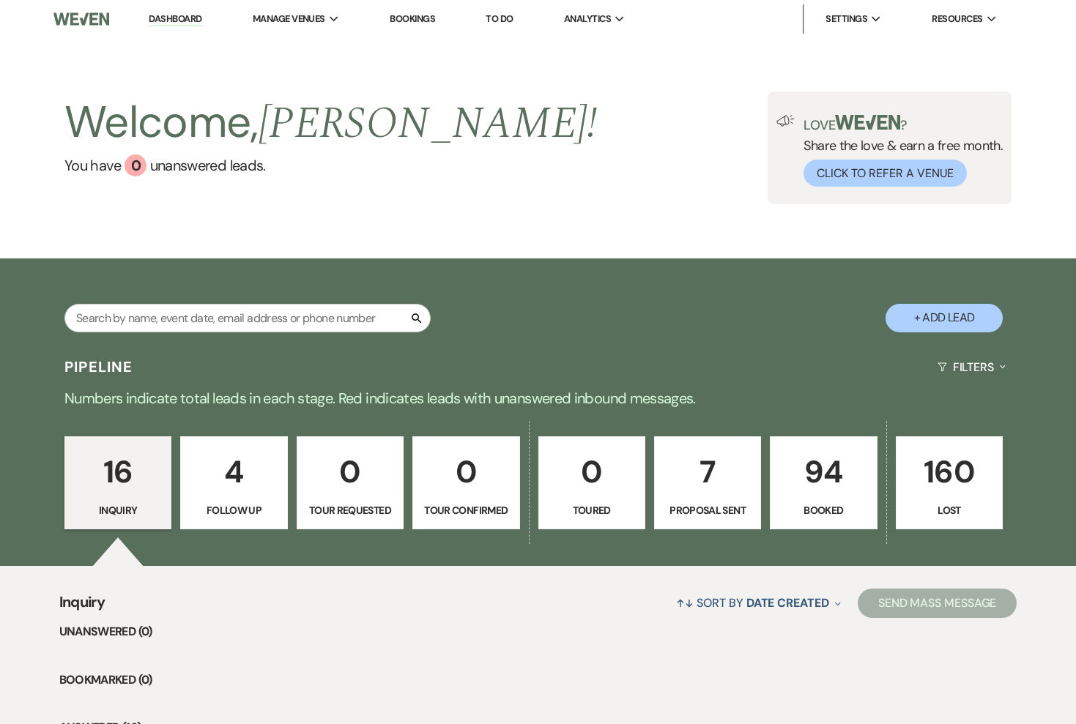  What do you see at coordinates (466, 483) in the screenshot?
I see `a: 0Tour Confirmed` at bounding box center [466, 483].